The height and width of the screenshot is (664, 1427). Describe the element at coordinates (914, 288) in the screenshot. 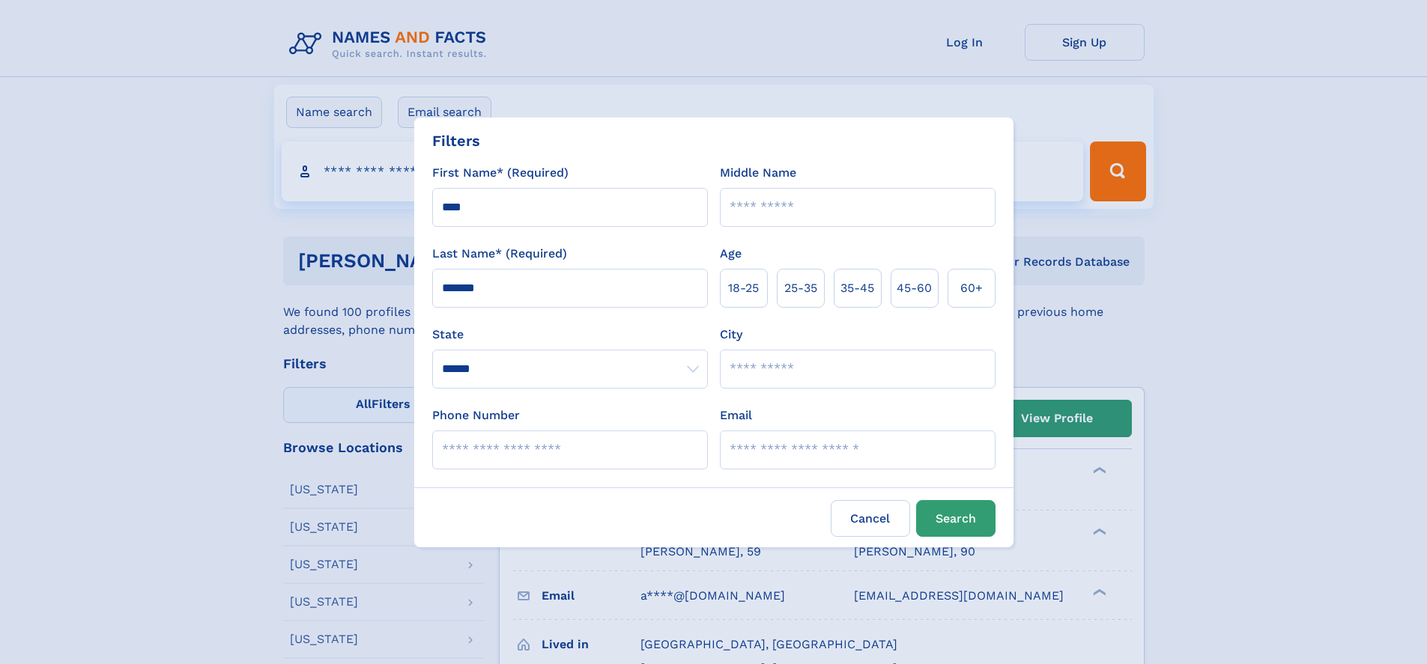

I see `span: 45‑60` at that location.